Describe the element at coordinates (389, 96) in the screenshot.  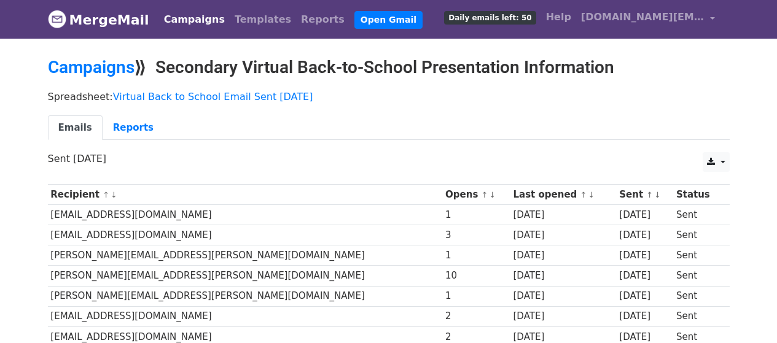
I see `p: Spreadsheet:` at that location.